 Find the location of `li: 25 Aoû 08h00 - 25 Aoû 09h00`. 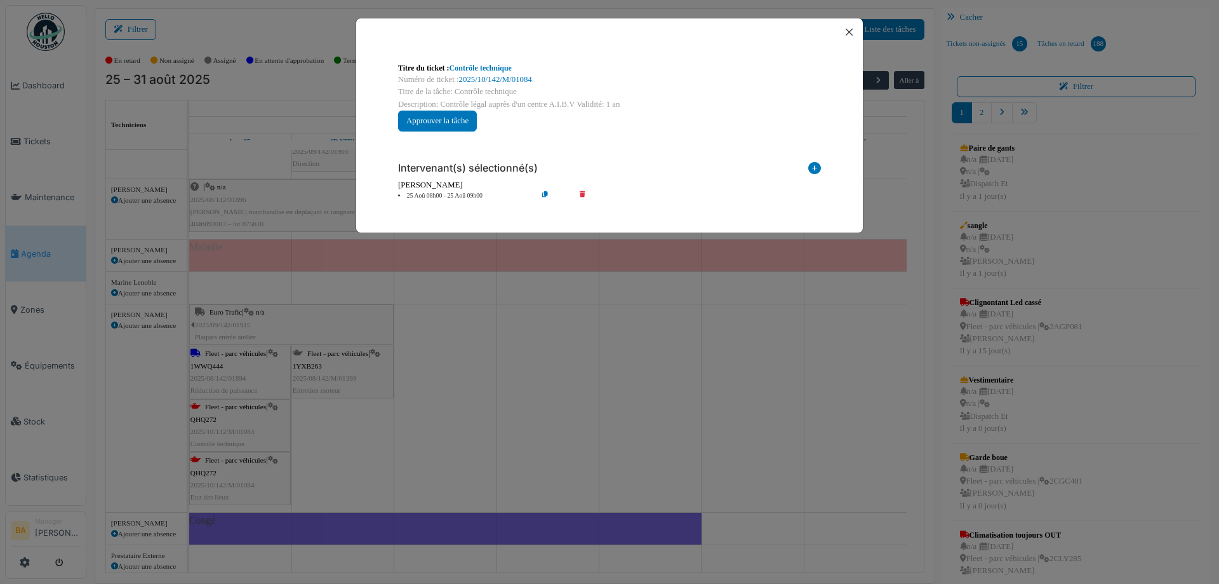

li: 25 Aoû 08h00 - 25 Aoû 09h00 is located at coordinates (464, 196).